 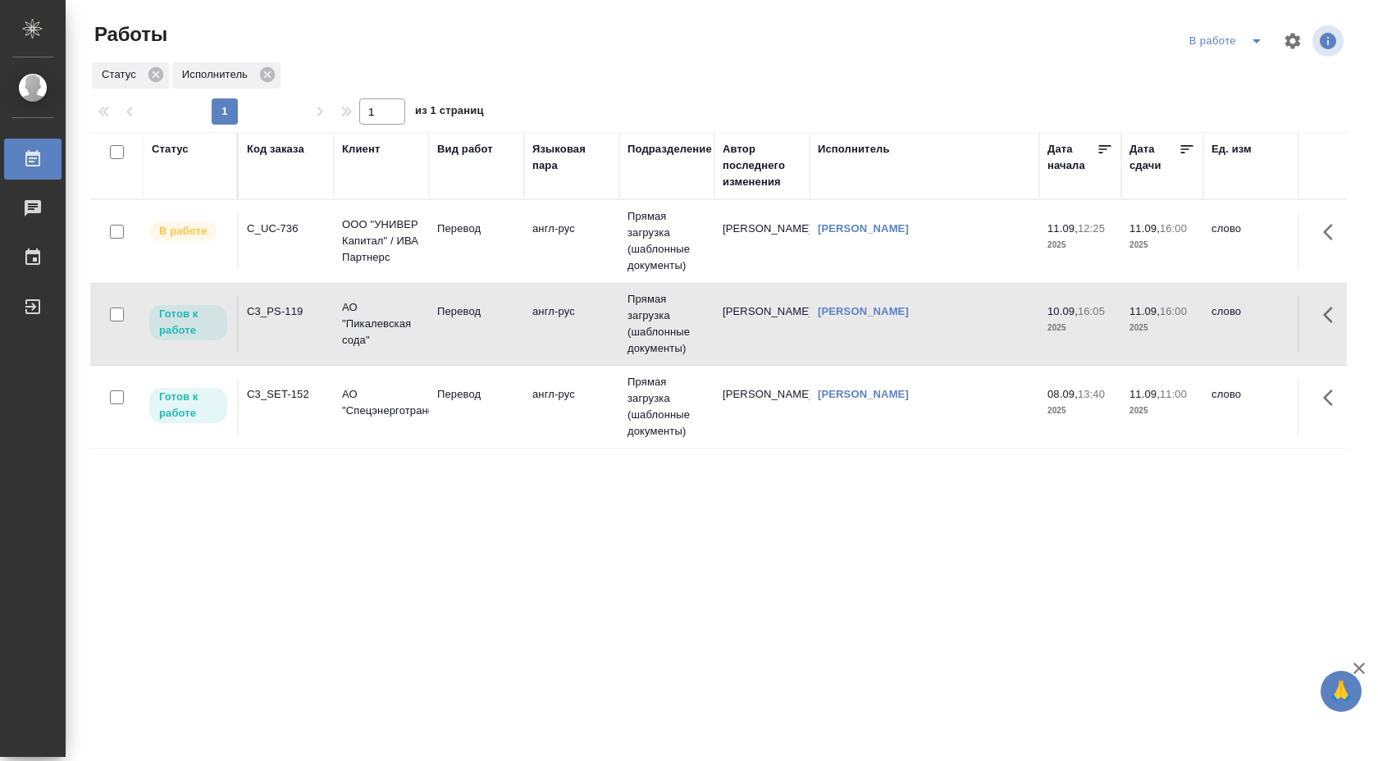 I want to click on span: Посмотреть информацию, so click(x=1329, y=41).